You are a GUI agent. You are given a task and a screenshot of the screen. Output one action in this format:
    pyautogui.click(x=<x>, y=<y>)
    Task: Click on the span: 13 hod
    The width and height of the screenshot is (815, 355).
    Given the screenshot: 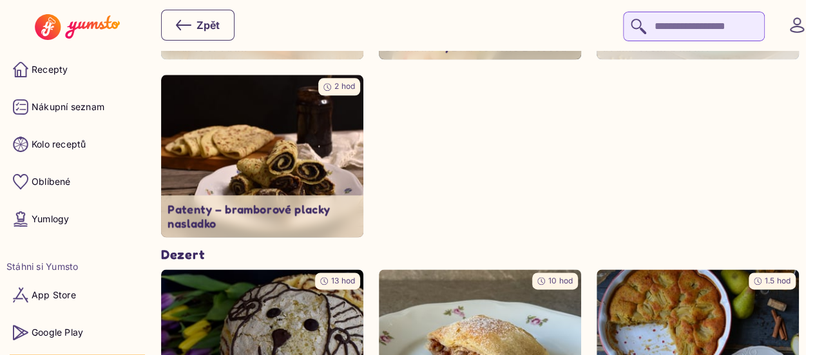 What is the action you would take?
    pyautogui.click(x=343, y=280)
    